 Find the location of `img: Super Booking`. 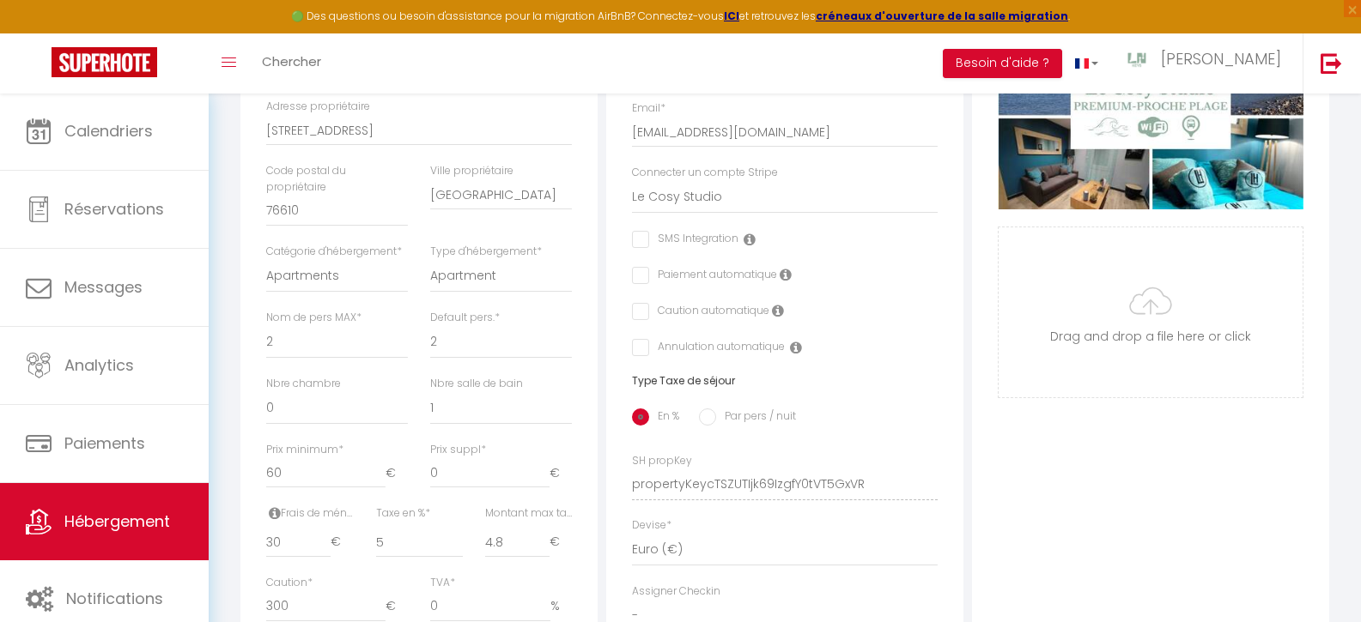

img: Super Booking is located at coordinates (104, 62).